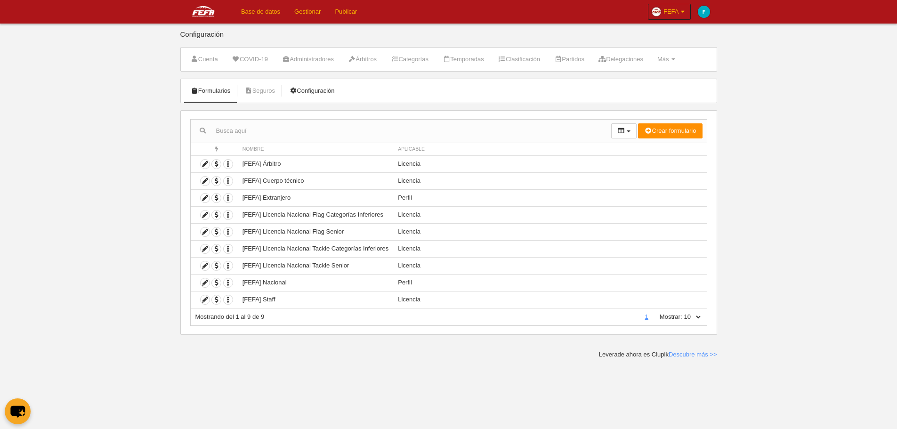  Describe the element at coordinates (667, 59) in the screenshot. I see `a: Más` at that location.